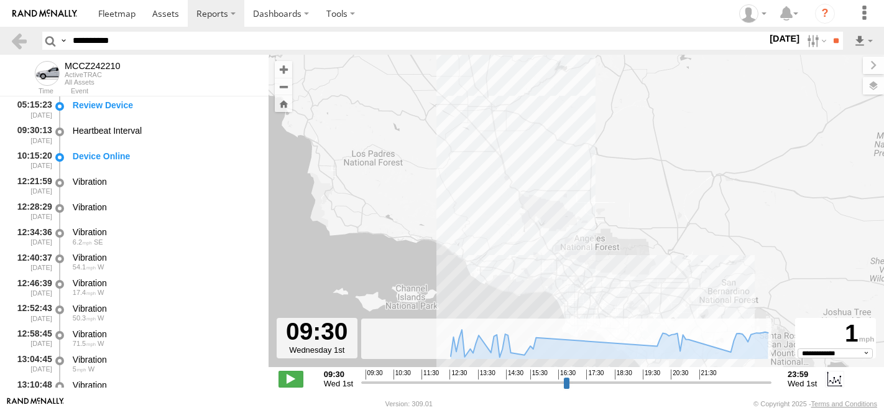 This screenshot has width=884, height=410. I want to click on img: rand-logo.svg, so click(45, 14).